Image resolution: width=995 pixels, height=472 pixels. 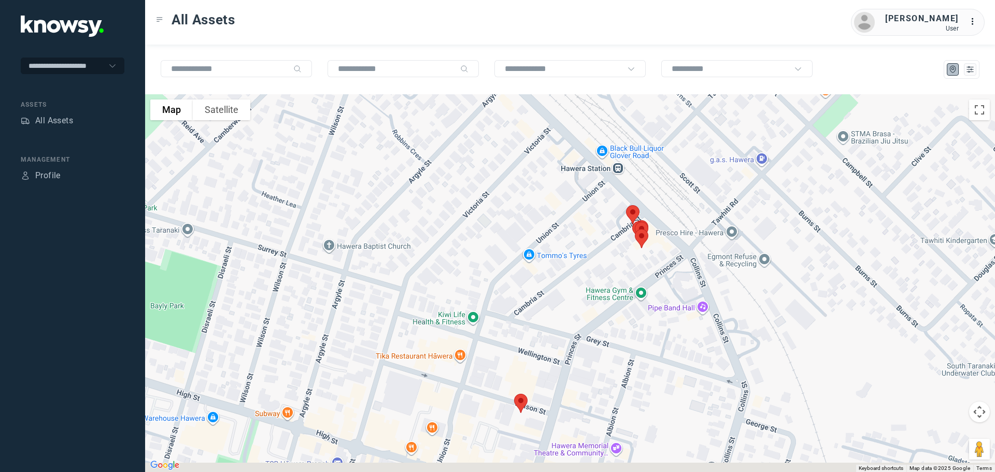 I want to click on img: Google, so click(x=165, y=465).